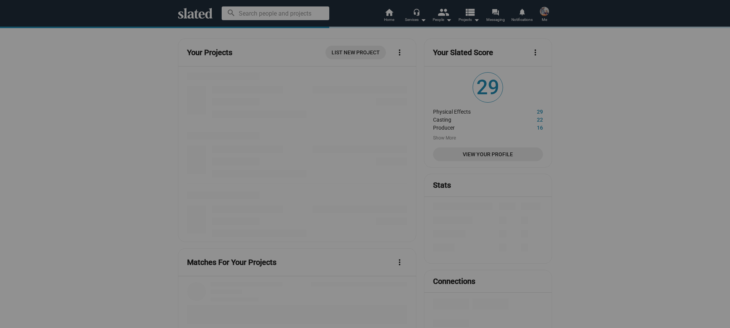  Describe the element at coordinates (389, 20) in the screenshot. I see `span: Home` at that location.